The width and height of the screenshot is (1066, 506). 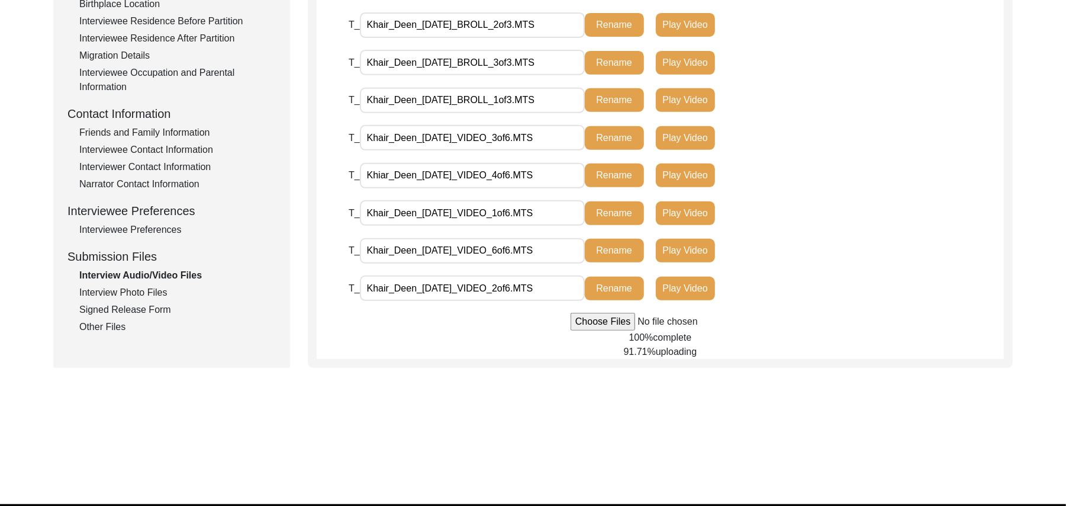 I want to click on div: Narrator Contact Information, so click(x=178, y=184).